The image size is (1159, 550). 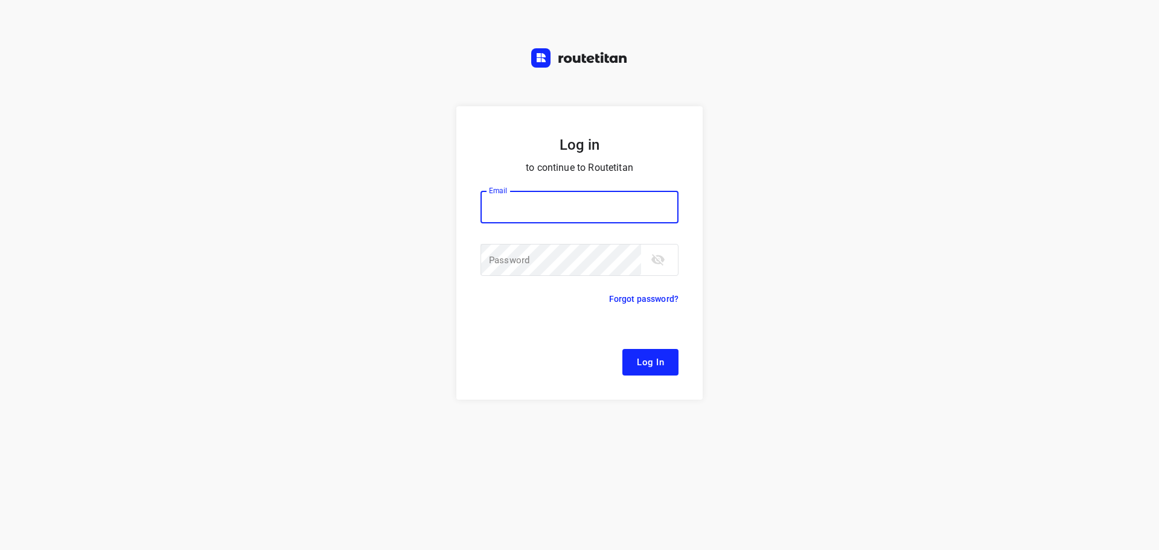 What do you see at coordinates (580, 58) in the screenshot?
I see `img: Routetitan` at bounding box center [580, 58].